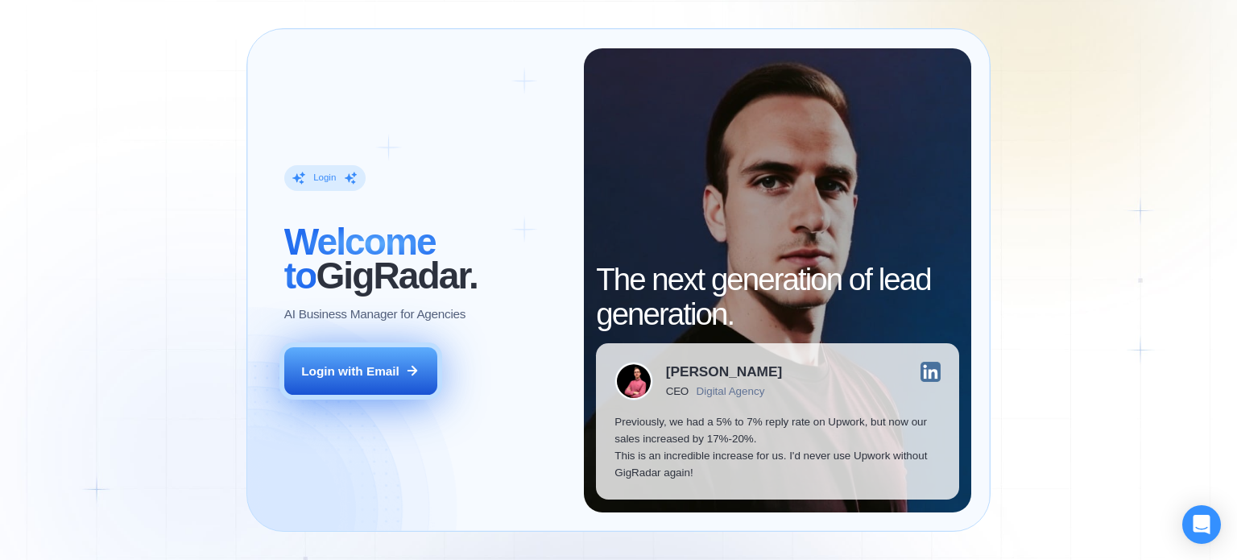 The height and width of the screenshot is (560, 1237). I want to click on div: Login, so click(325, 177).